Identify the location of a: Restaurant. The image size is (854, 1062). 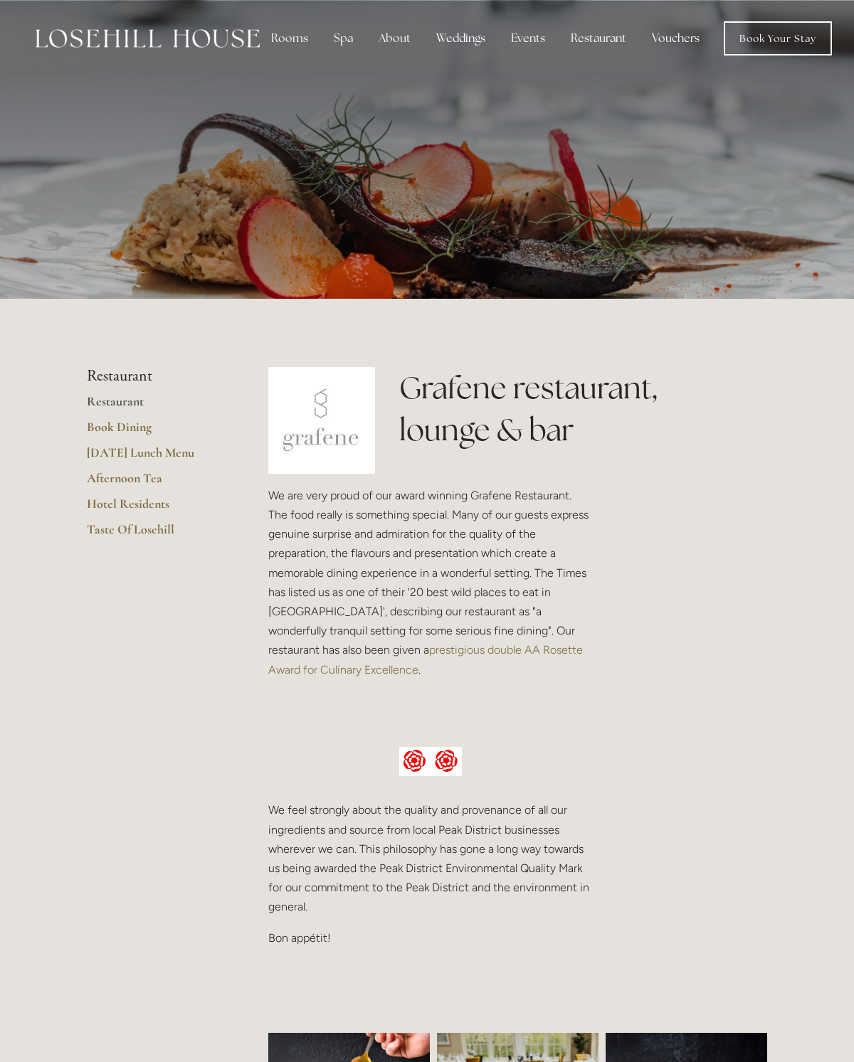
(154, 406).